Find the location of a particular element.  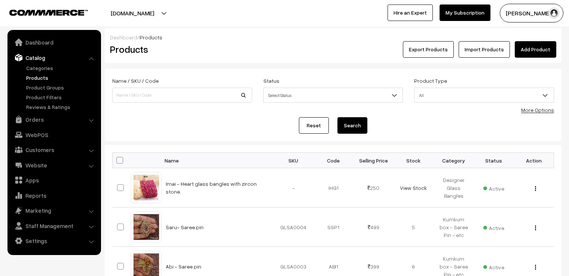

a: Marketing is located at coordinates (54, 210).